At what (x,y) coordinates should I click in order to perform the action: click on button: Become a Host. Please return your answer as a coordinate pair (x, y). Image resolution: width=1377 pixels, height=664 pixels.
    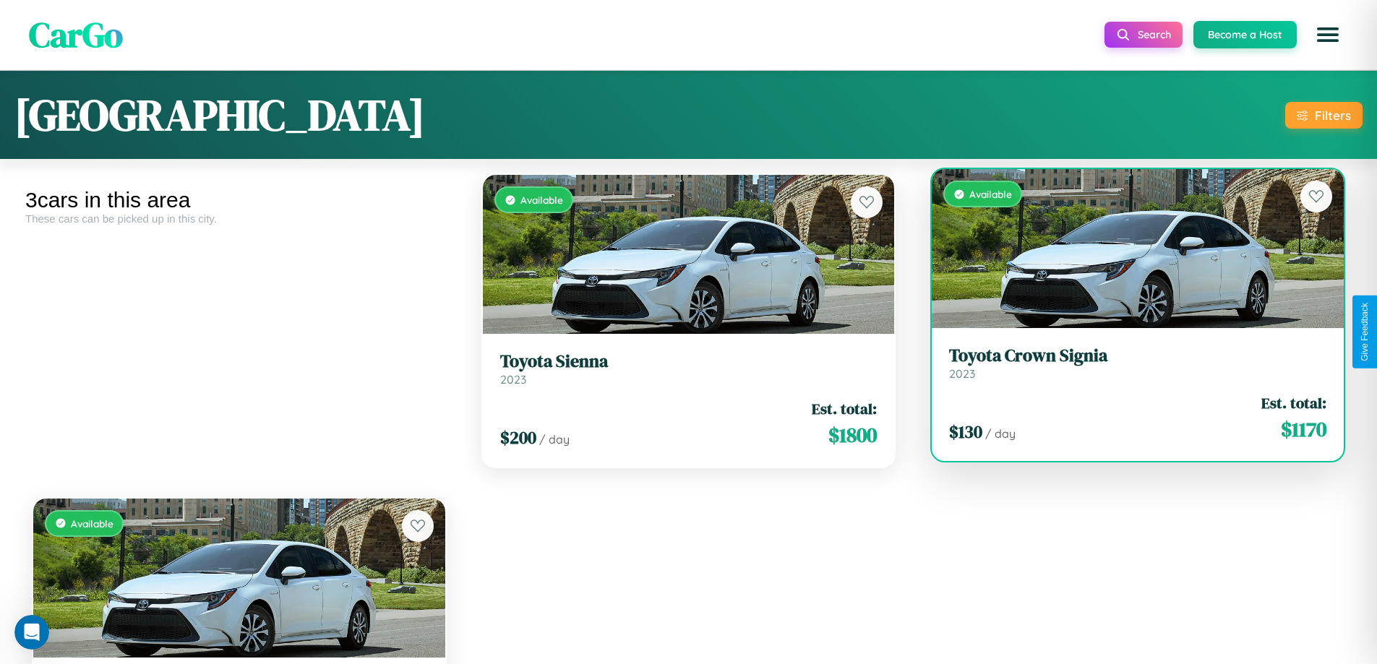
    Looking at the image, I should click on (1245, 35).